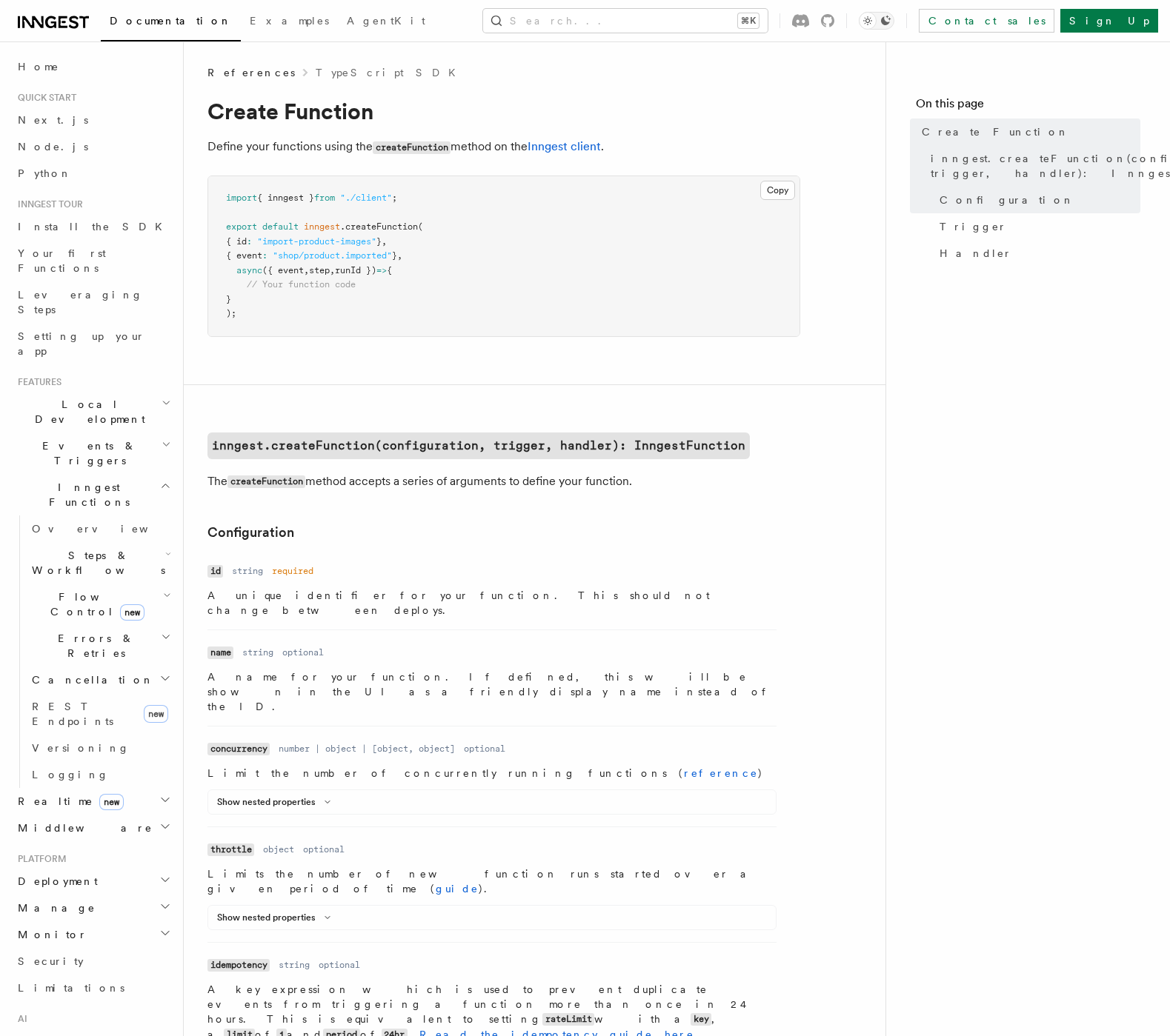  Describe the element at coordinates (220, 652) in the screenshot. I see `code: name` at that location.